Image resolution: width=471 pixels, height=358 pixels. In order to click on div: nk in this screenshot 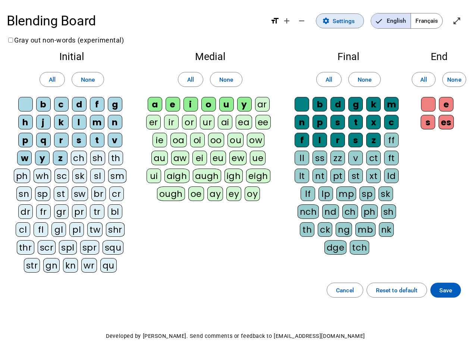, I will do `click(387, 229)`.